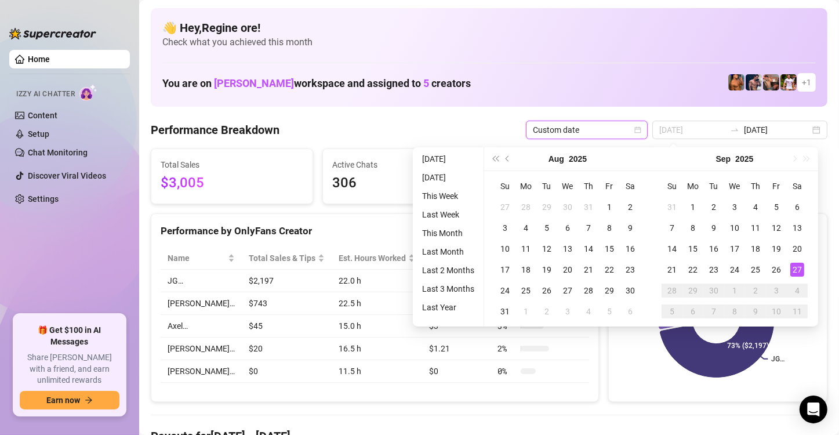 Image resolution: width=839 pixels, height=435 pixels. I want to click on div: 29, so click(693, 290).